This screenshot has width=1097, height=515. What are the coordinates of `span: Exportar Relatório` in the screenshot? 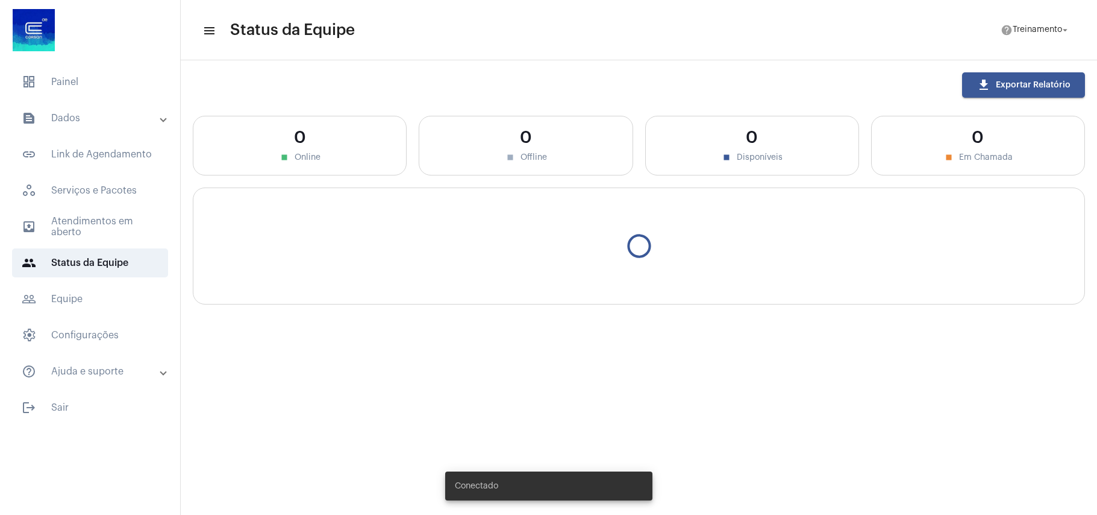 It's located at (1024, 85).